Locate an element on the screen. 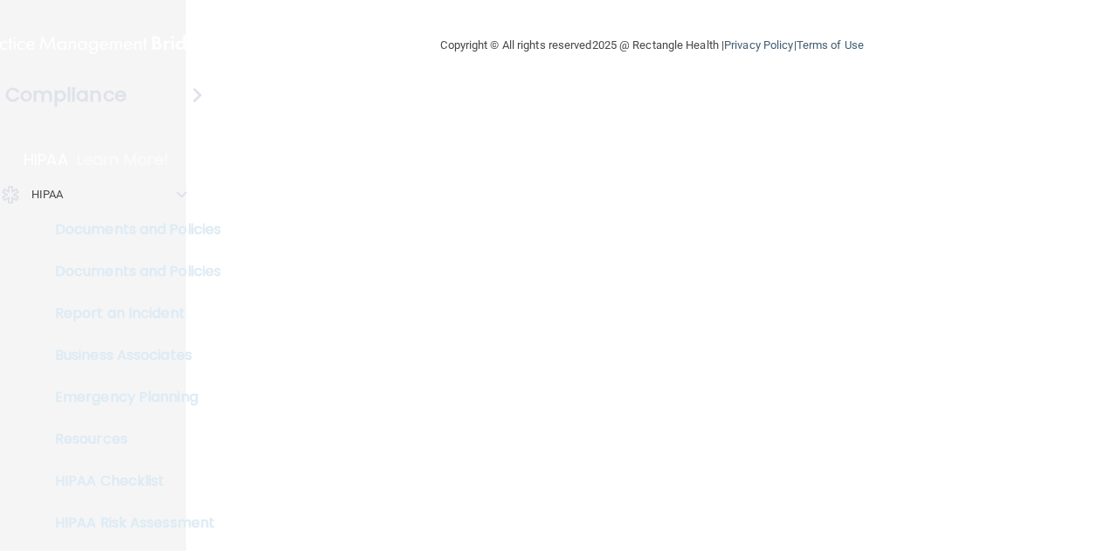 The width and height of the screenshot is (1118, 551). p: Emergency Planning is located at coordinates (130, 398).